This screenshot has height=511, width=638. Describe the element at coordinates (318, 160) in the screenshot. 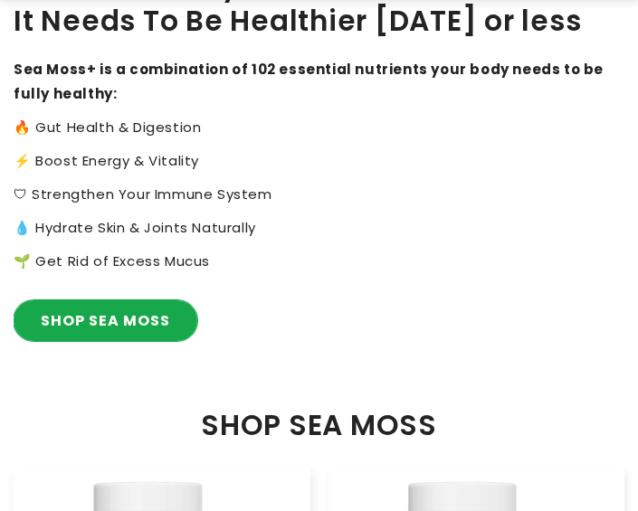

I see `p: ⚡️ Boost Energy & Vitality` at that location.